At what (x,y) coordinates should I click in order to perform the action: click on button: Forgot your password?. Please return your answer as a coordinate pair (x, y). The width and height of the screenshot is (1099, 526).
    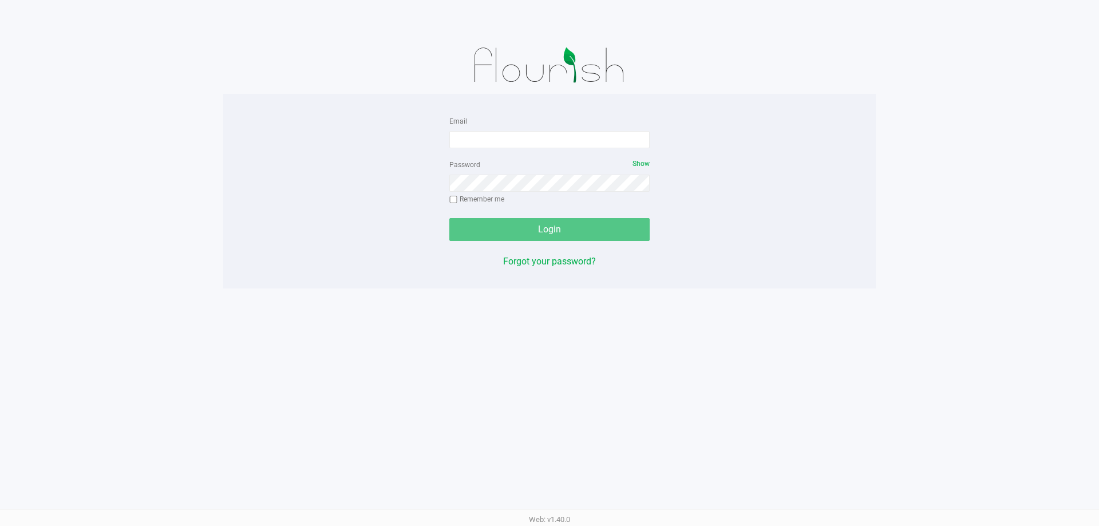
    Looking at the image, I should click on (549, 262).